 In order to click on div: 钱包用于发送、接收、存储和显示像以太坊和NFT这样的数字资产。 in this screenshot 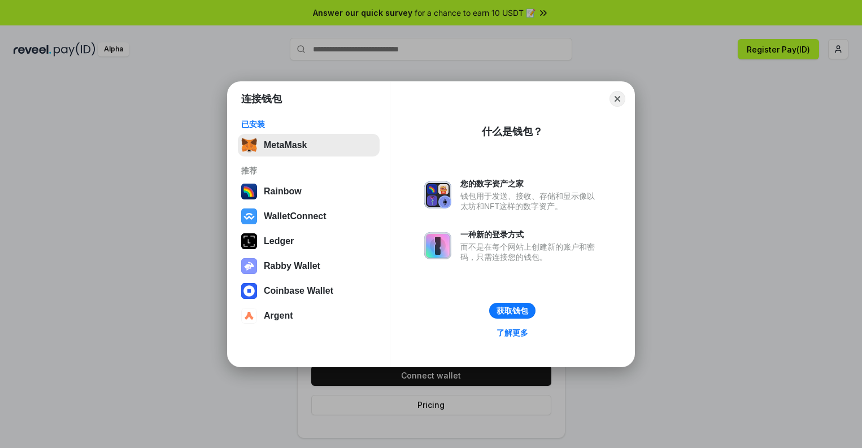, I will do `click(530, 201)`.